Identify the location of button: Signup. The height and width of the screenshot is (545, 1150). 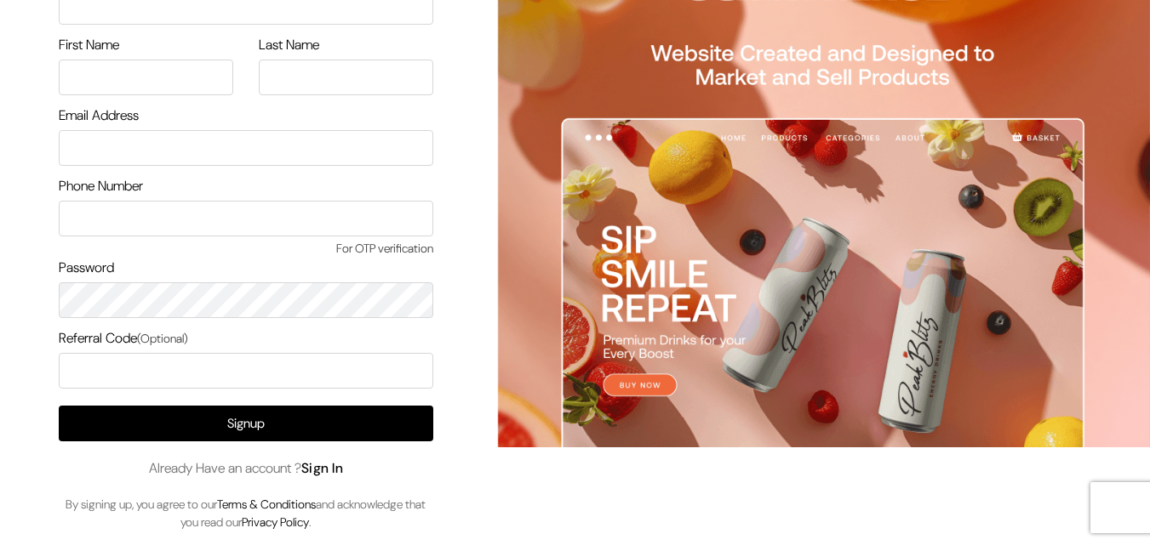
(246, 424).